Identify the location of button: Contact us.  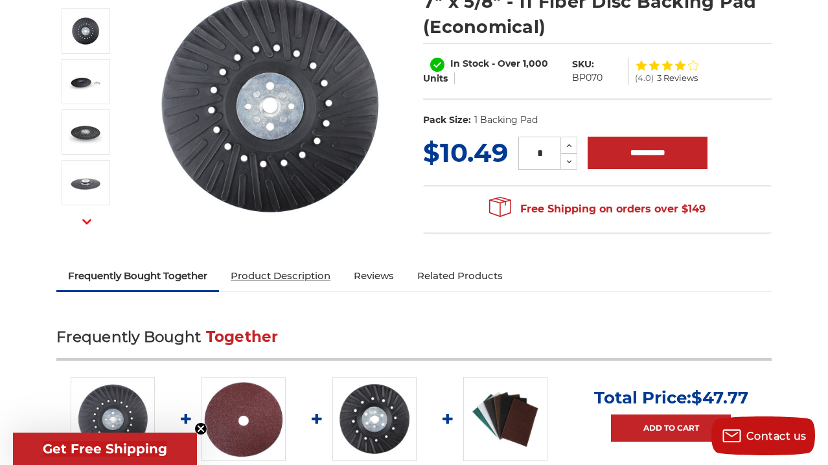
(763, 436).